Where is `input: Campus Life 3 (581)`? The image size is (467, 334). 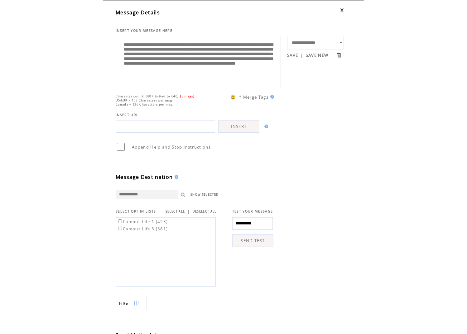
input: Campus Life 3 (581) is located at coordinates (120, 228).